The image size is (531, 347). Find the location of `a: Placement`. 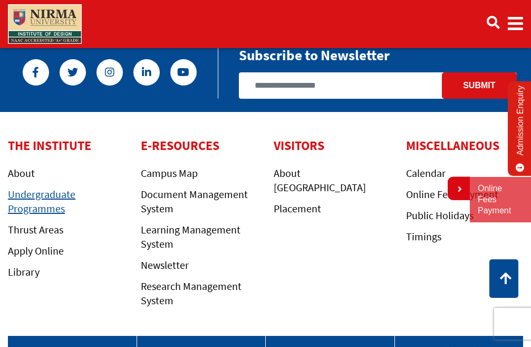

a: Placement is located at coordinates (298, 208).